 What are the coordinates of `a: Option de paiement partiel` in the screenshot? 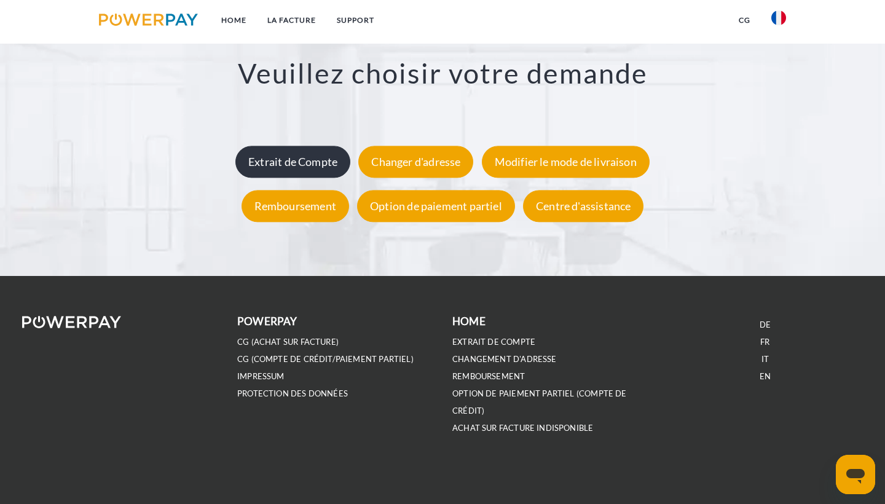 It's located at (436, 206).